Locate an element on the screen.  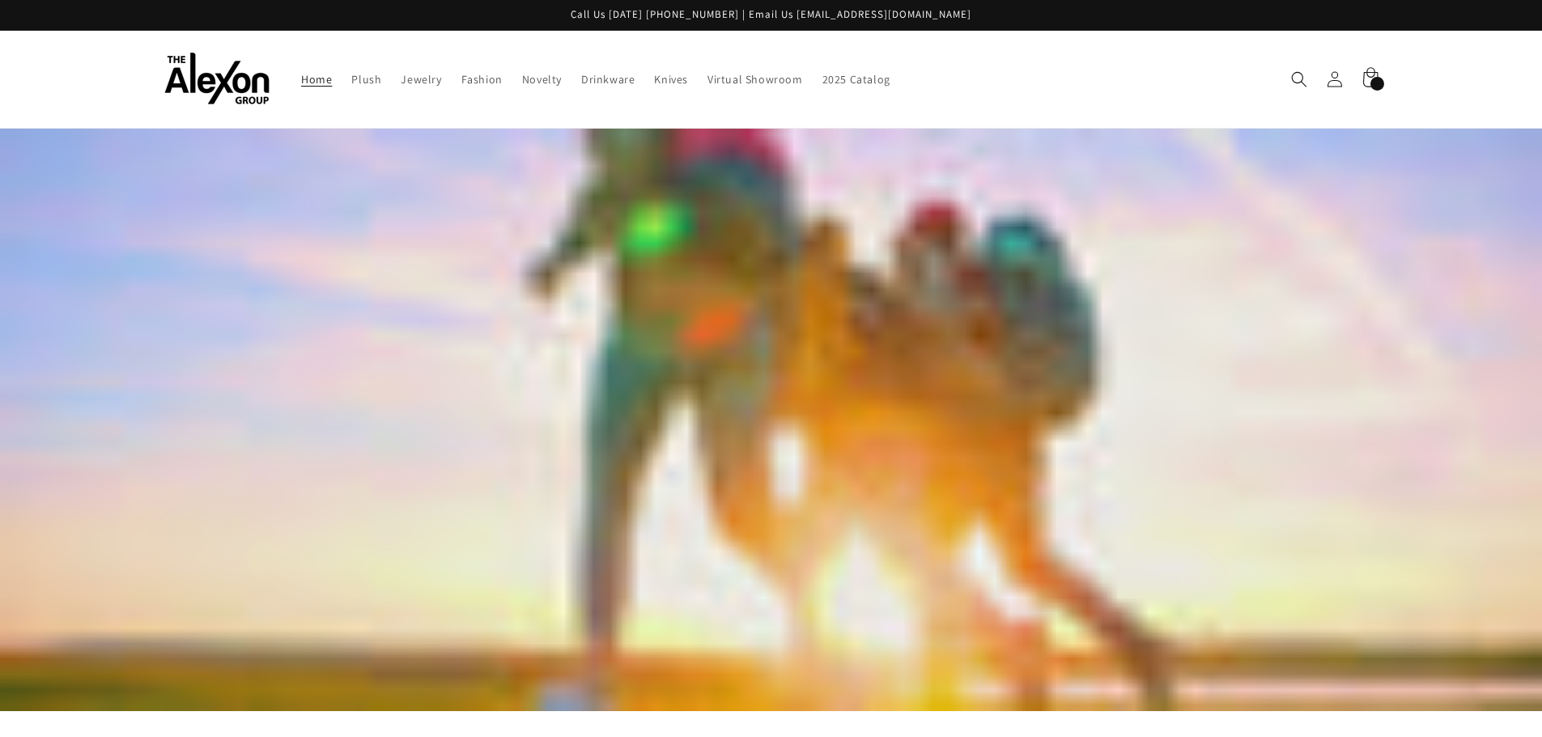
a: Fashion is located at coordinates (482, 79).